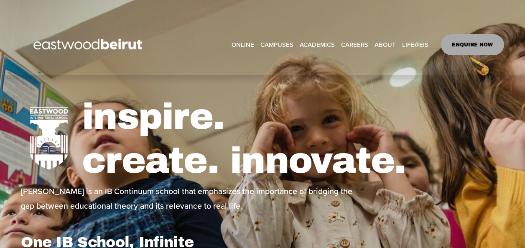 The width and height of the screenshot is (525, 248). Describe the element at coordinates (415, 44) in the screenshot. I see `span: LIFE@EIS` at that location.